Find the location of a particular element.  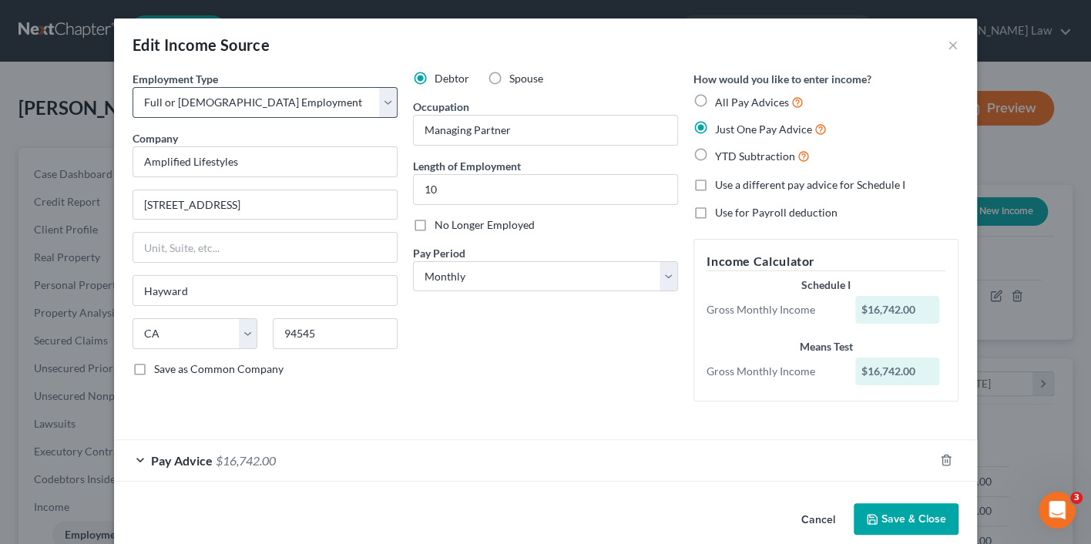

span: YTD Subtraction is located at coordinates (755, 156).